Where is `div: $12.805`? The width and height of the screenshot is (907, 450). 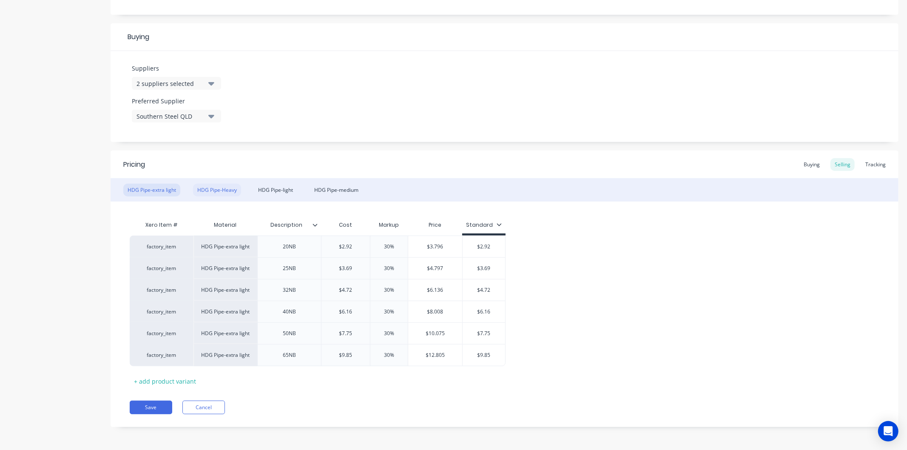 div: $12.805 is located at coordinates (435, 355).